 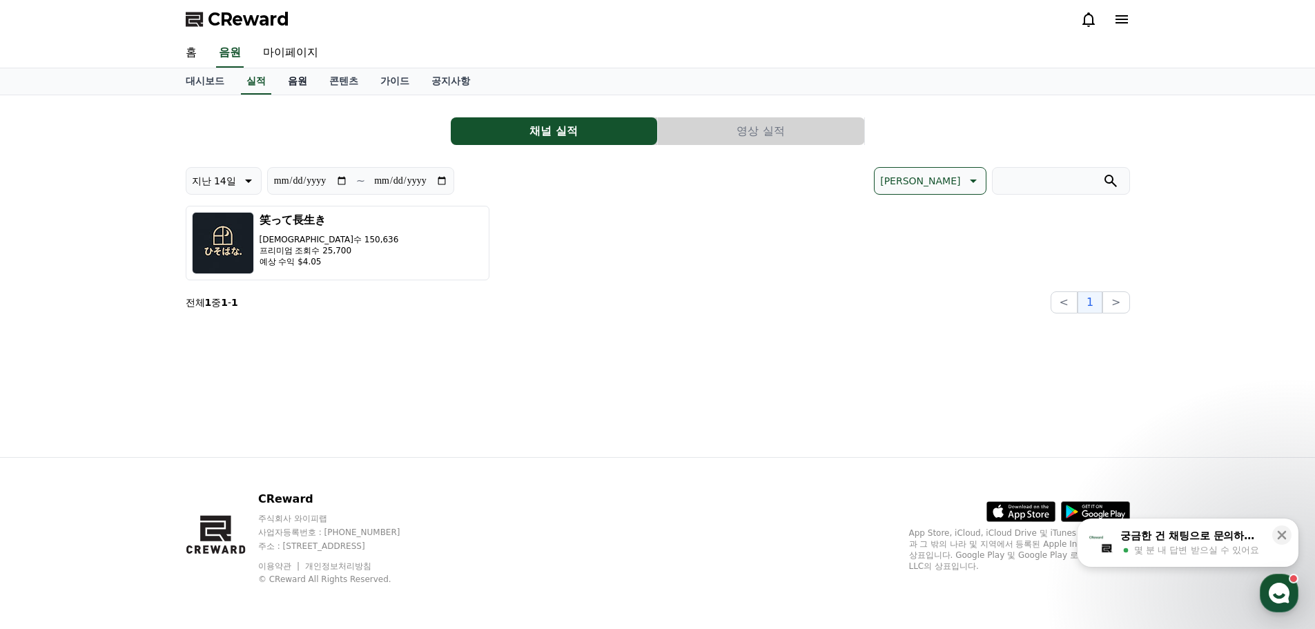 What do you see at coordinates (279, 566) in the screenshot?
I see `a: 이용약관` at bounding box center [279, 566].